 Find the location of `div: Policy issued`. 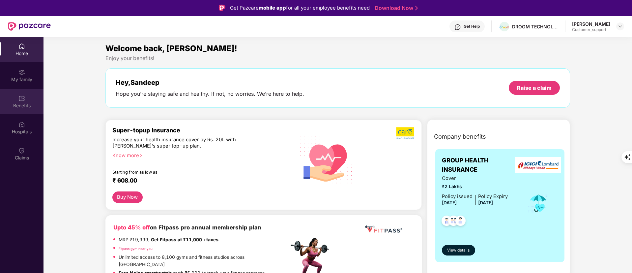

div: Policy issued is located at coordinates (457, 196).